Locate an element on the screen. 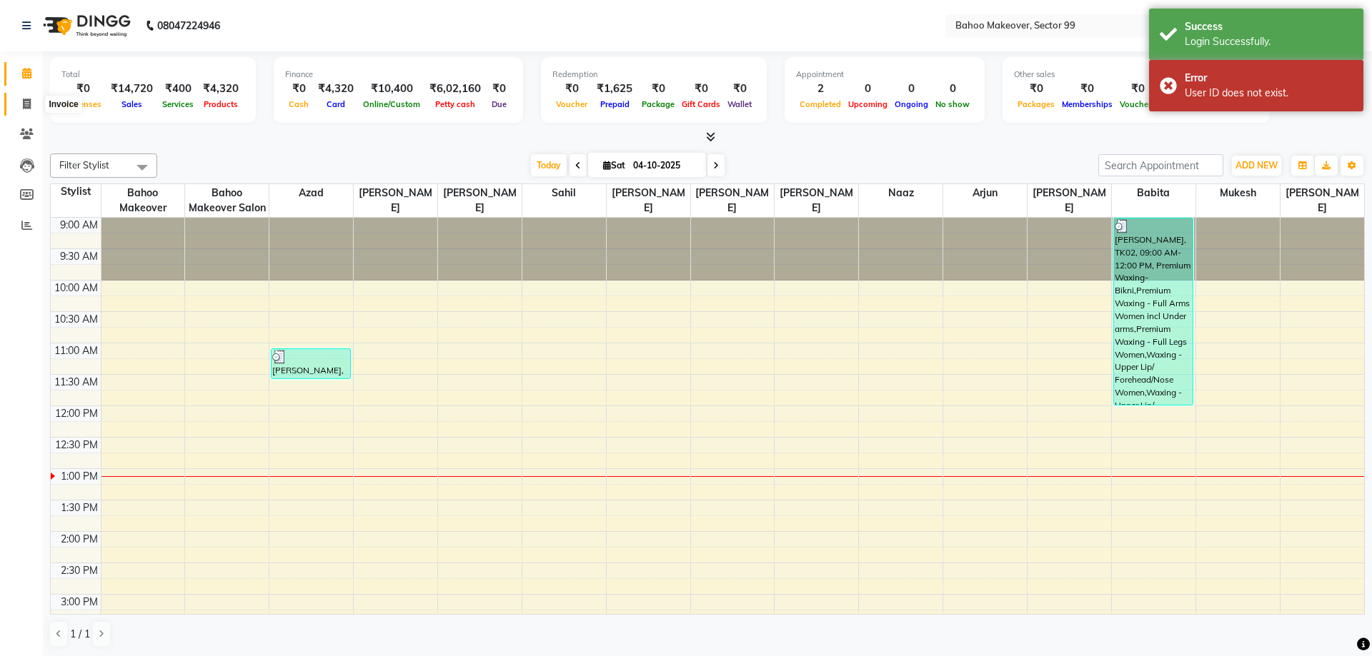 The image size is (1372, 656). span: Card is located at coordinates (336, 104).